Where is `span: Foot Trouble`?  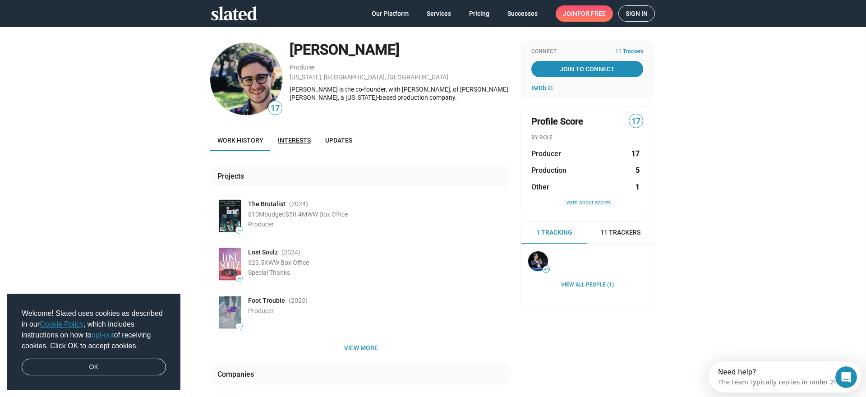
span: Foot Trouble is located at coordinates (266, 300).